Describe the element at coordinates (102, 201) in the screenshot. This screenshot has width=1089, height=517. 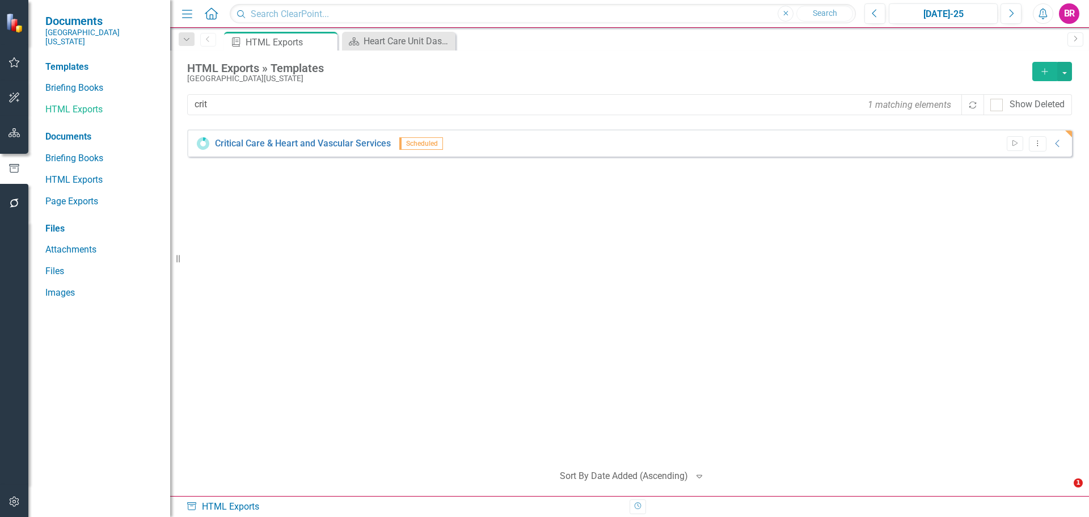
I see `a: Page Exports` at that location.